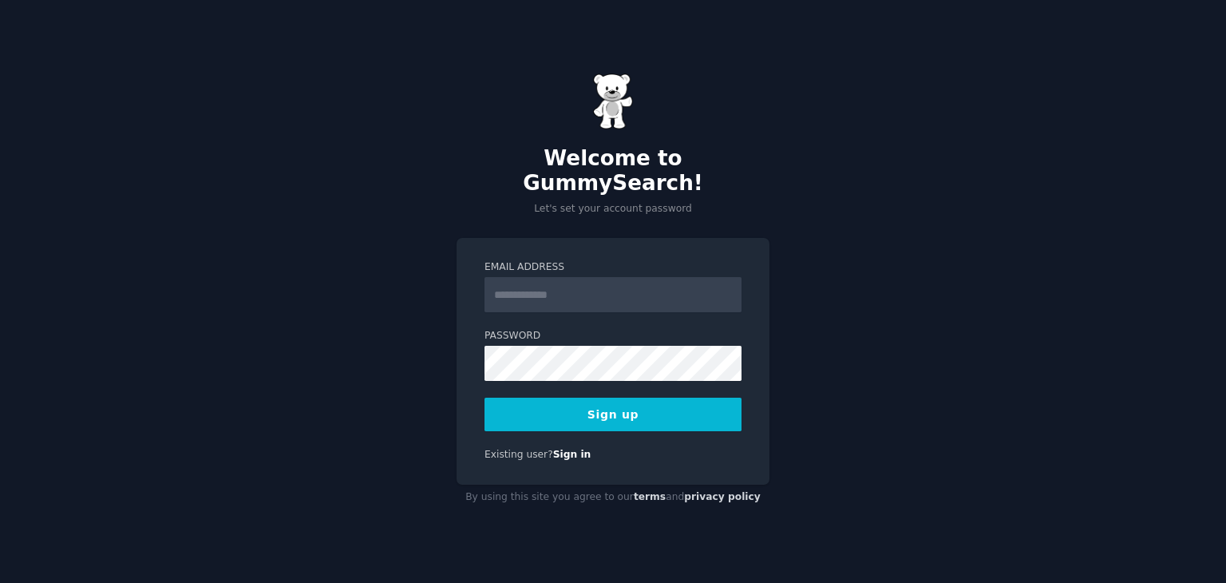 This screenshot has width=1226, height=583. I want to click on a: Sign in, so click(572, 454).